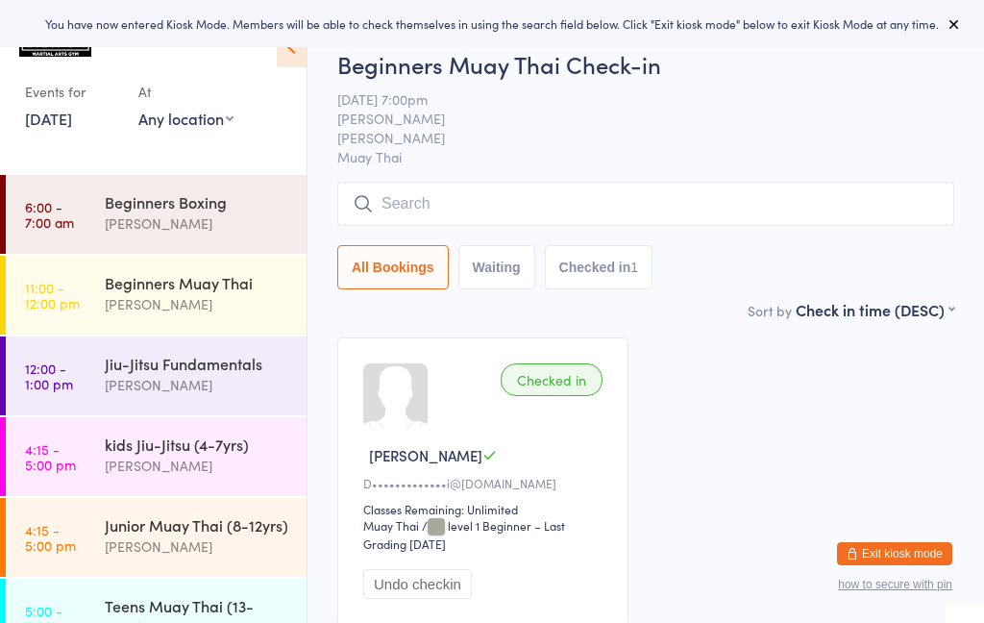 The image size is (984, 623). I want to click on div: kids Jiu-Jitsu (4-7yrs), so click(197, 444).